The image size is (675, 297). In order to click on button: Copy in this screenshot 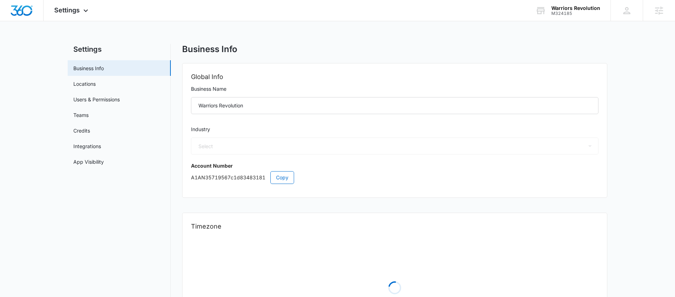, I will do `click(282, 177)`.